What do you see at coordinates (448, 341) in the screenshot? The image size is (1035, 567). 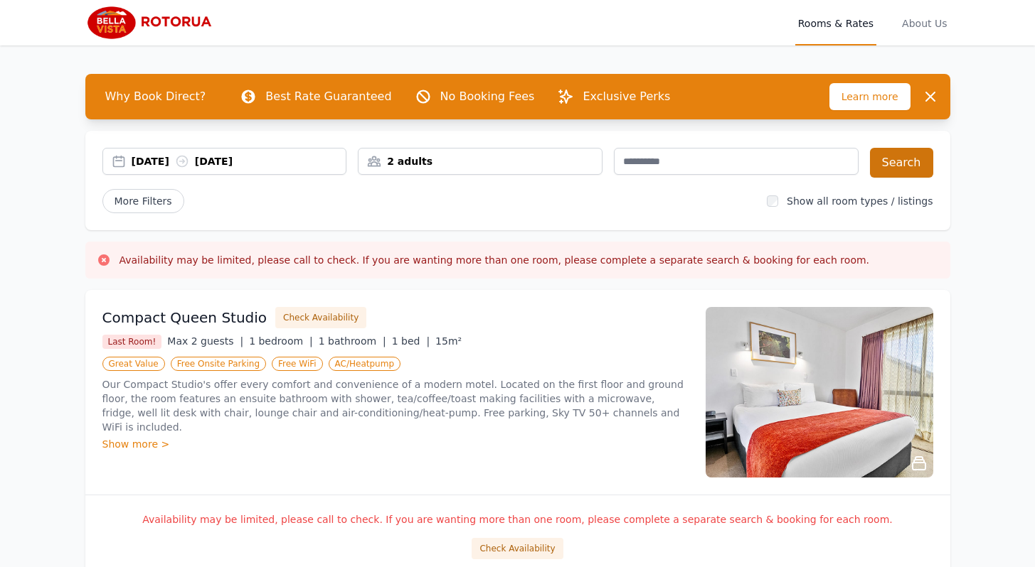 I see `span: 15m²` at bounding box center [448, 341].